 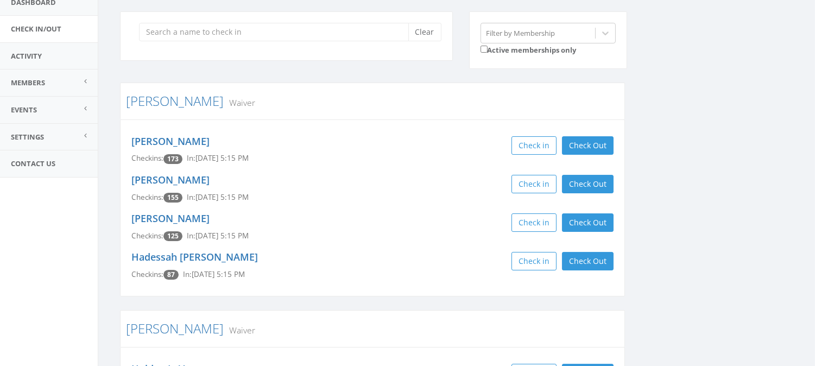 What do you see at coordinates (484, 49) in the screenshot?
I see `input: Active memberships only` at bounding box center [484, 49].